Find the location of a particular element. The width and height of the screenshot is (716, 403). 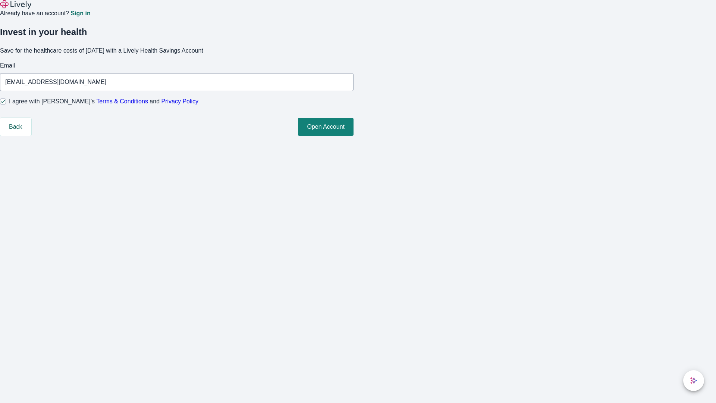

button: Open Account is located at coordinates (326, 127).